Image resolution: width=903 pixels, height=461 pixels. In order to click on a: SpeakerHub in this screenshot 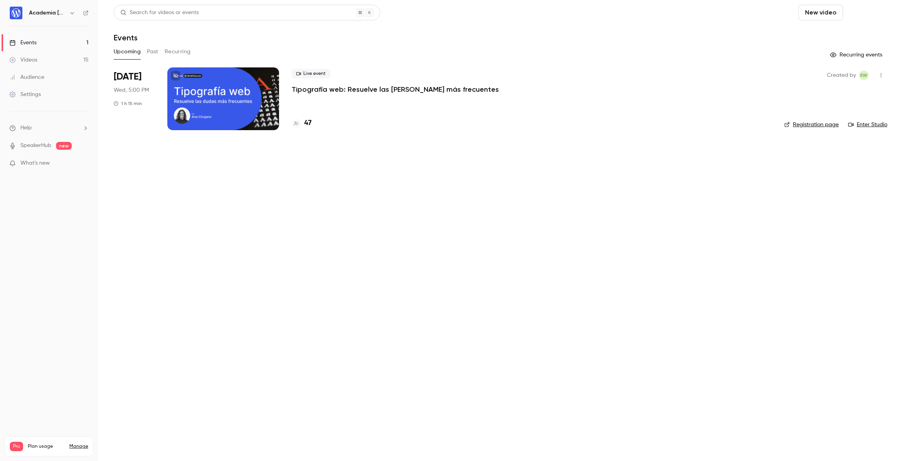, I will do `click(36, 145)`.